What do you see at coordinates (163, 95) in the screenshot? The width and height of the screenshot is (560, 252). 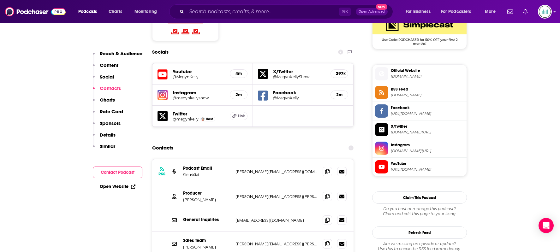 I see `img: iconImage` at bounding box center [163, 95].